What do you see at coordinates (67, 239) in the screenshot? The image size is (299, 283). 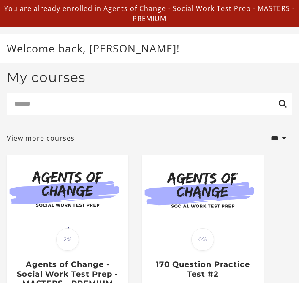 I see `span: 2%` at bounding box center [67, 239].